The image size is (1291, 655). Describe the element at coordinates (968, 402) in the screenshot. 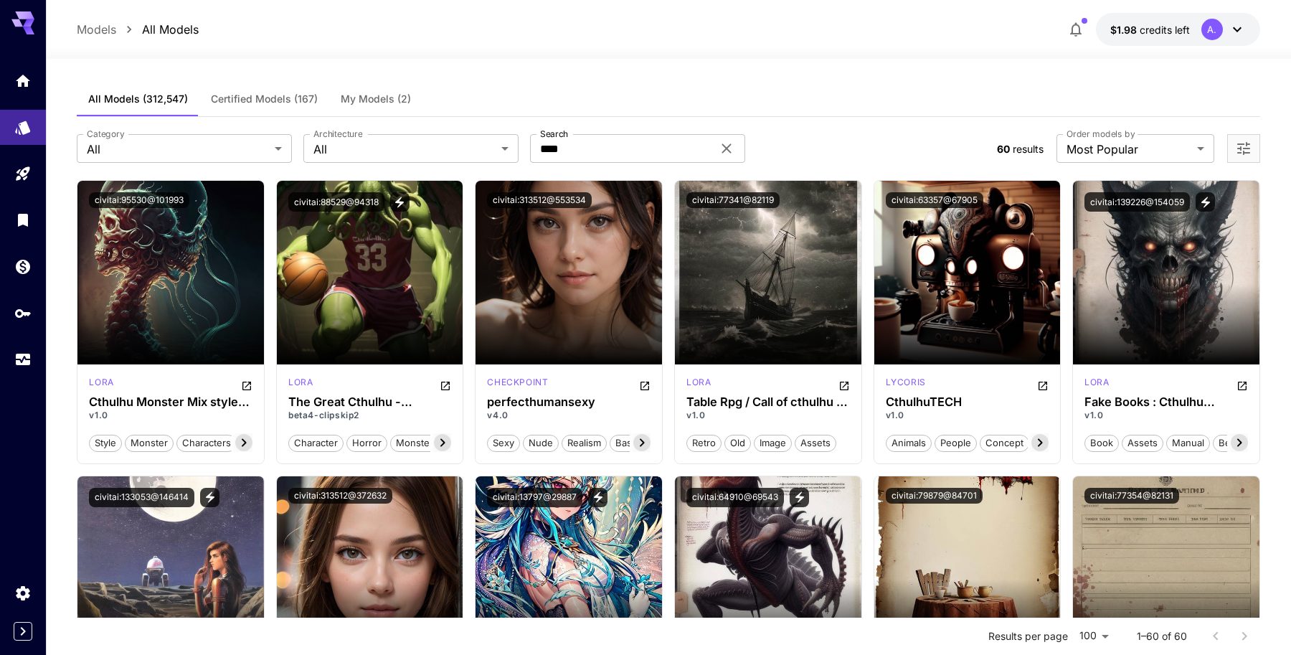

I see `h3: CthulhuTECH` at that location.